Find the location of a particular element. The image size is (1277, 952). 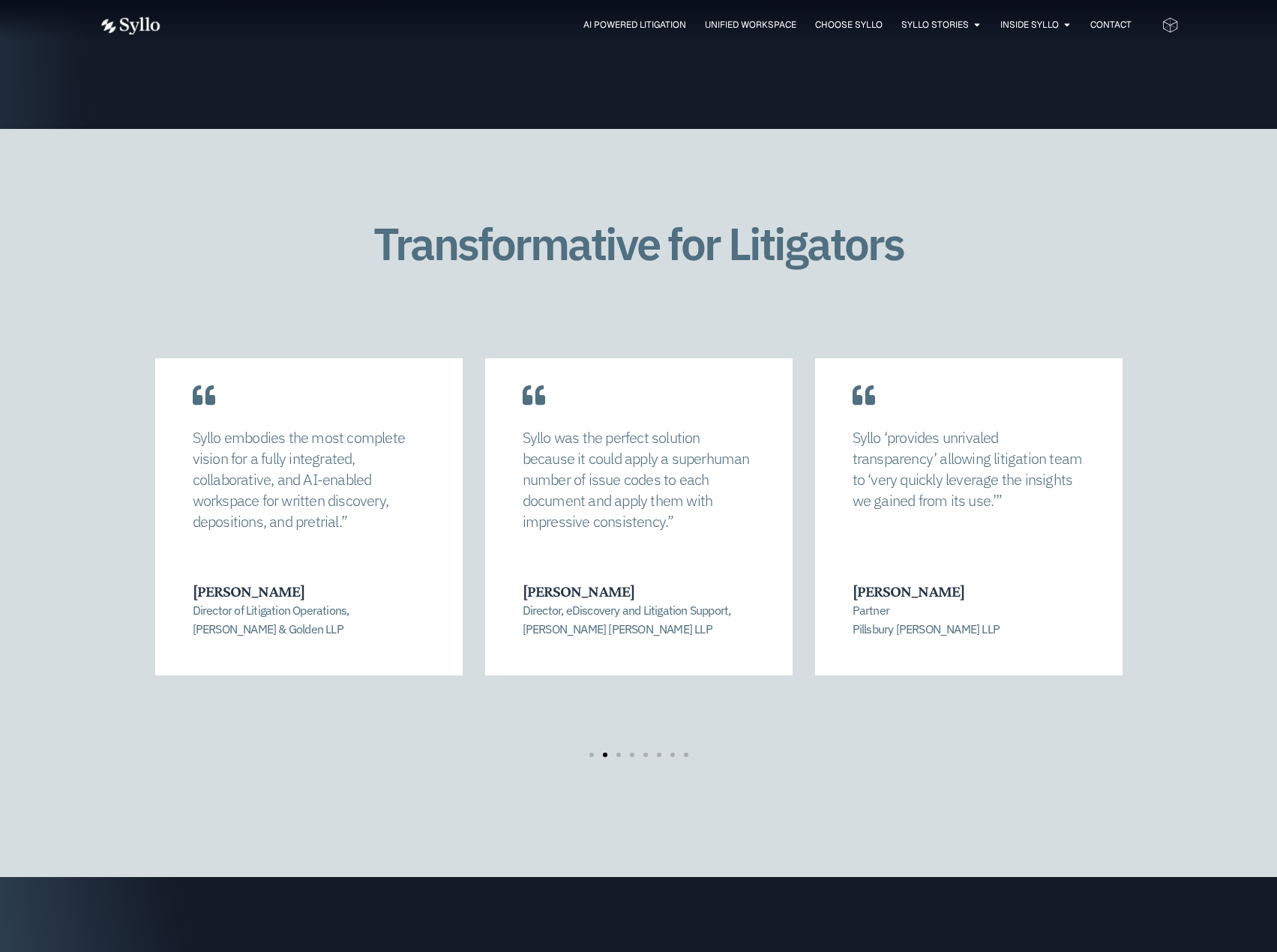

a: Syllo Stories is located at coordinates (935, 24).